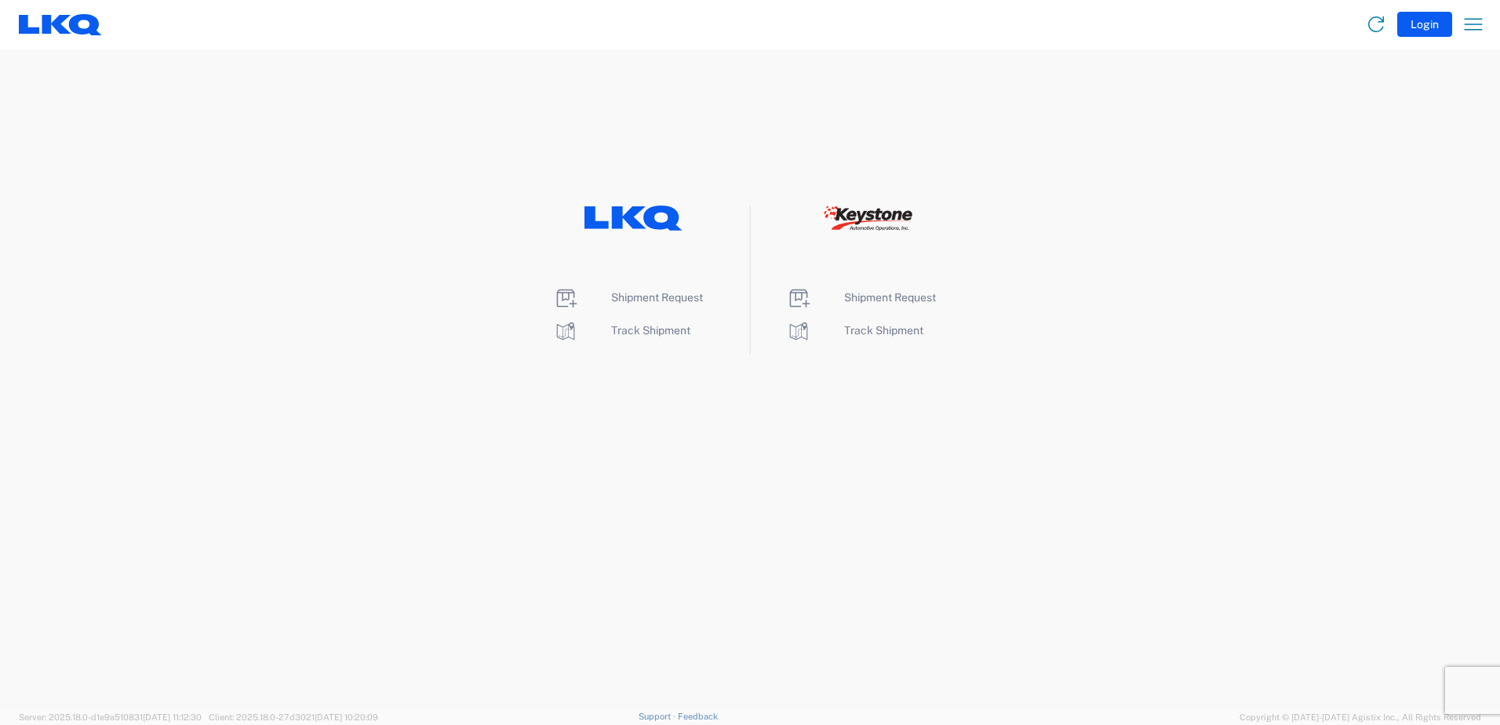 This screenshot has height=725, width=1500. I want to click on span: Server: 2025.18.0-d1e9a510831, so click(110, 717).